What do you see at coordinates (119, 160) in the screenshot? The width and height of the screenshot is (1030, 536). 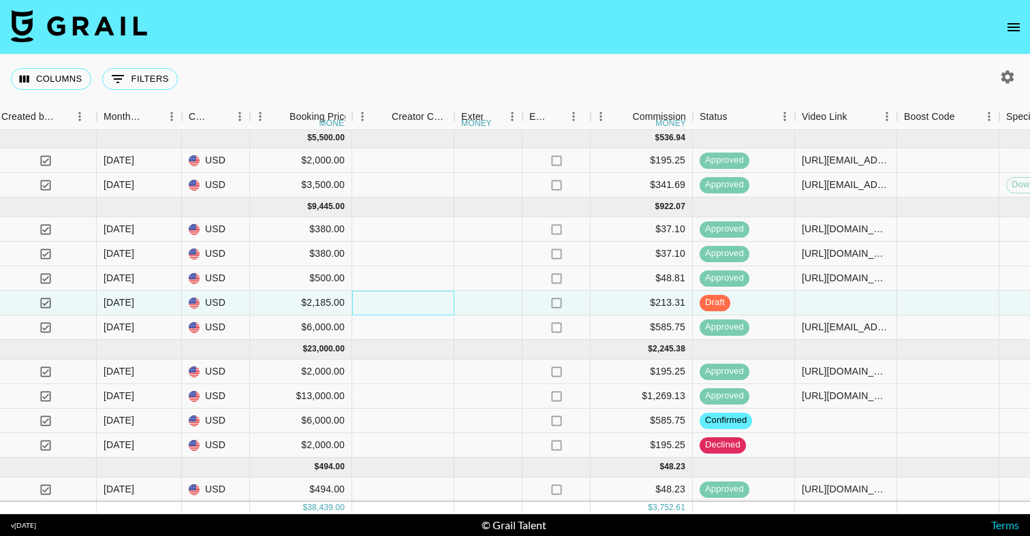 I see `div: May '25` at bounding box center [119, 160].